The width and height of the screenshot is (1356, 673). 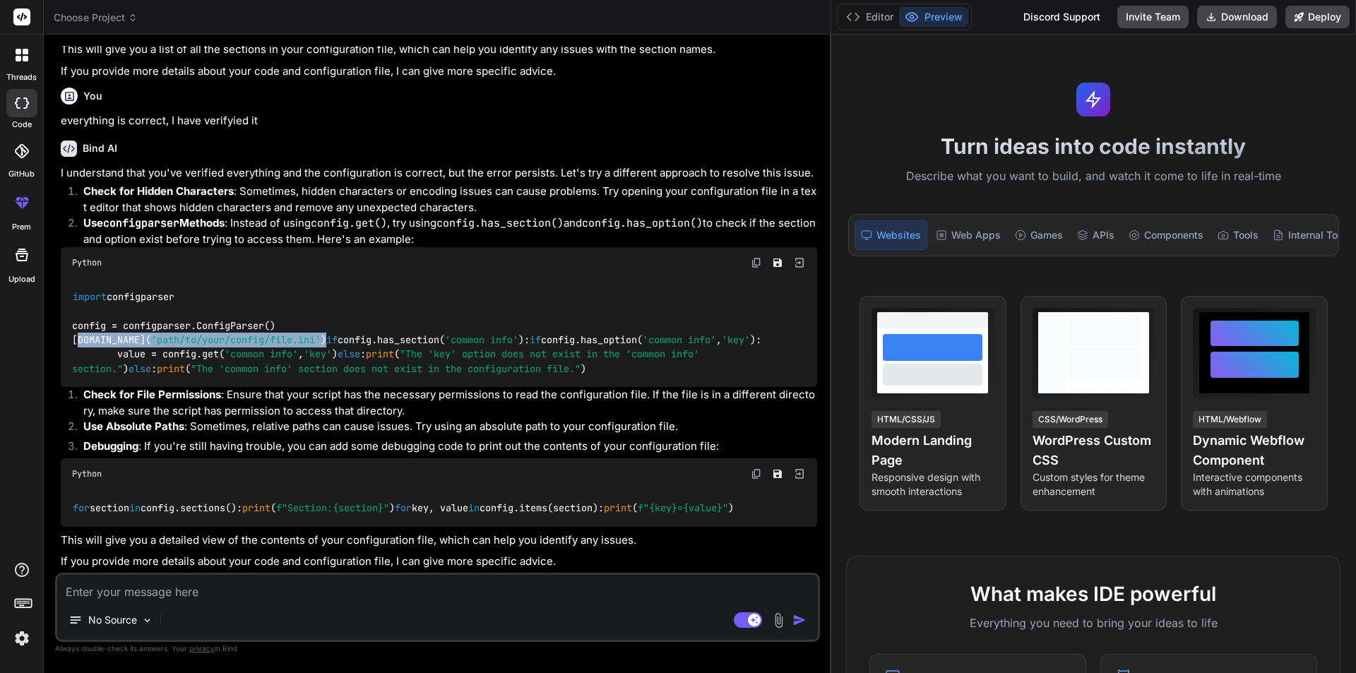 What do you see at coordinates (778, 620) in the screenshot?
I see `img: attachment` at bounding box center [778, 620].